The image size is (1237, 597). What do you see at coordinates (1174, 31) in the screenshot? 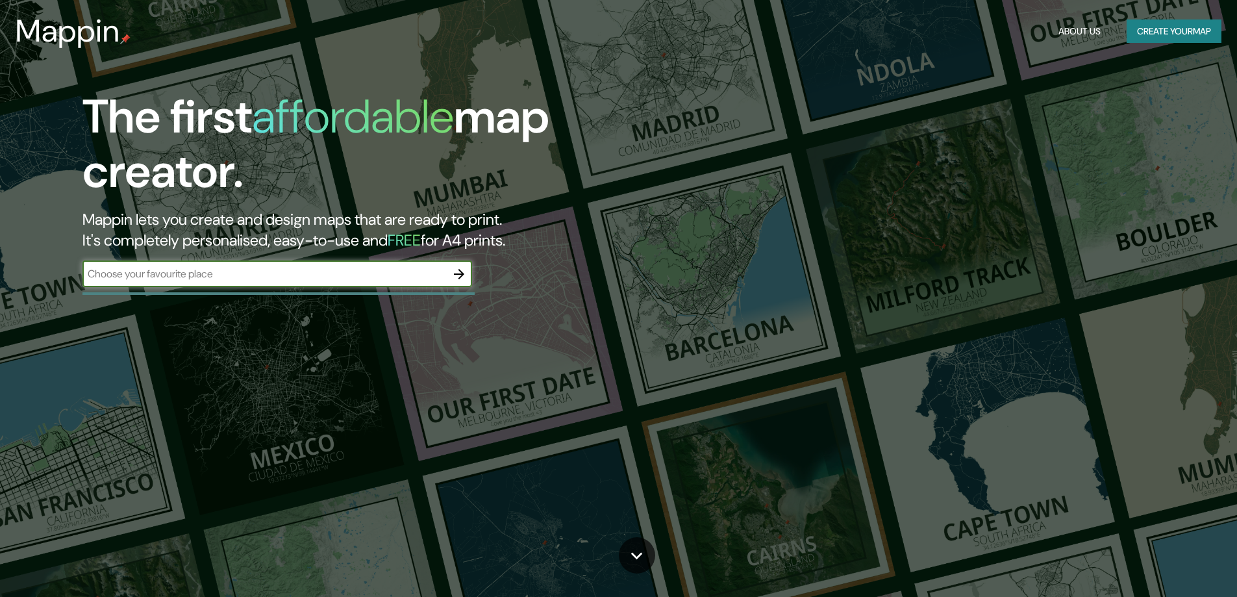
I see `button: Create yourmap` at bounding box center [1174, 31].